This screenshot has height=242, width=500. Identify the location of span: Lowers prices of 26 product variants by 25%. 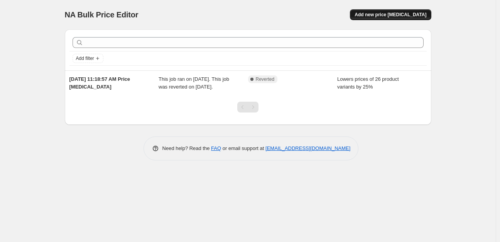
(368, 83).